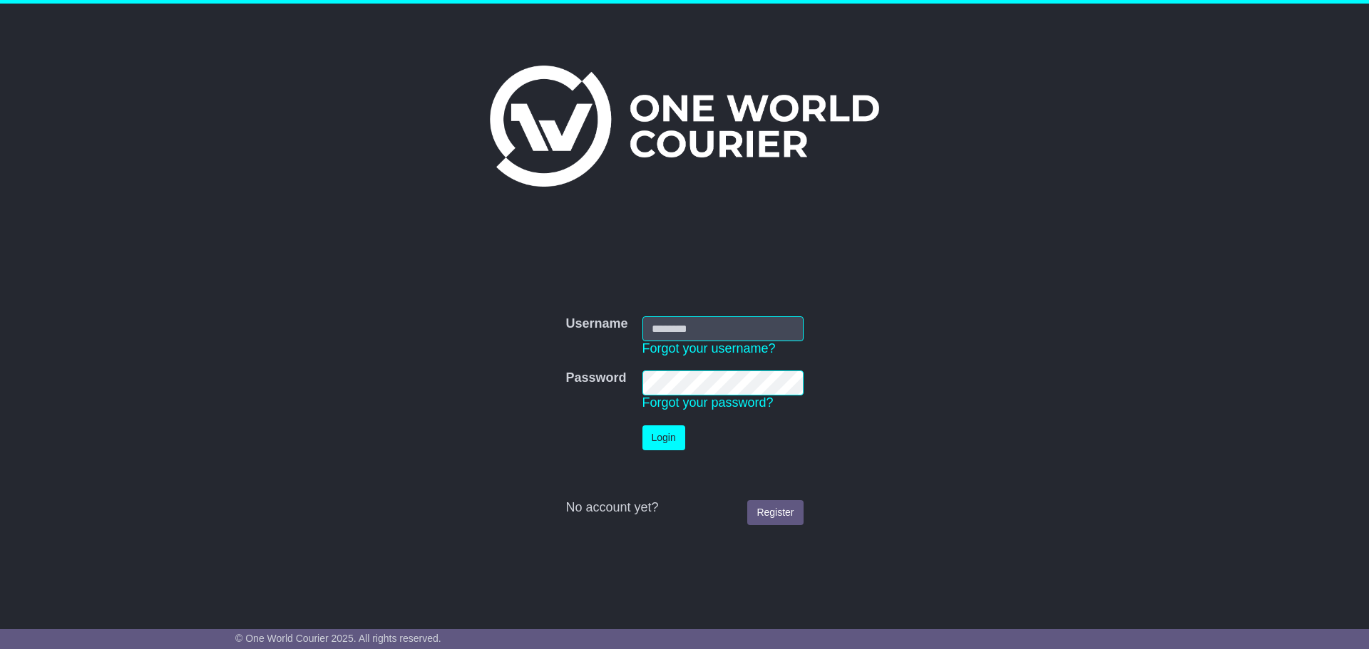 The width and height of the screenshot is (1369, 649). Describe the element at coordinates (338, 639) in the screenshot. I see `span: © One World Courier 2025. All rights reserved.` at that location.